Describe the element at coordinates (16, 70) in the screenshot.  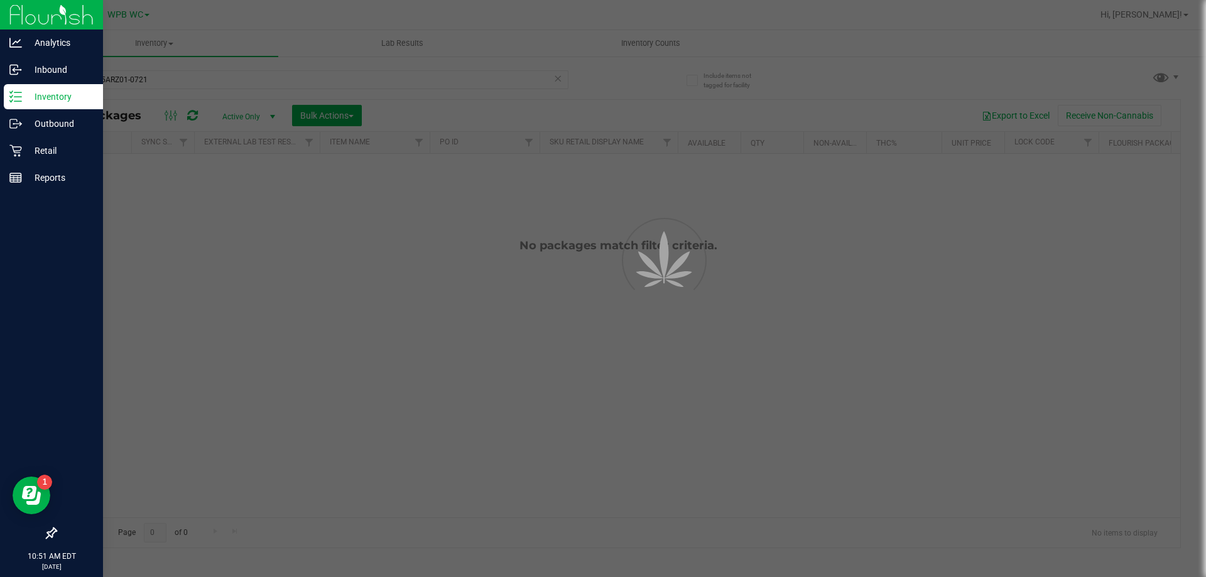
I see `inline-svg: Inbound` at that location.